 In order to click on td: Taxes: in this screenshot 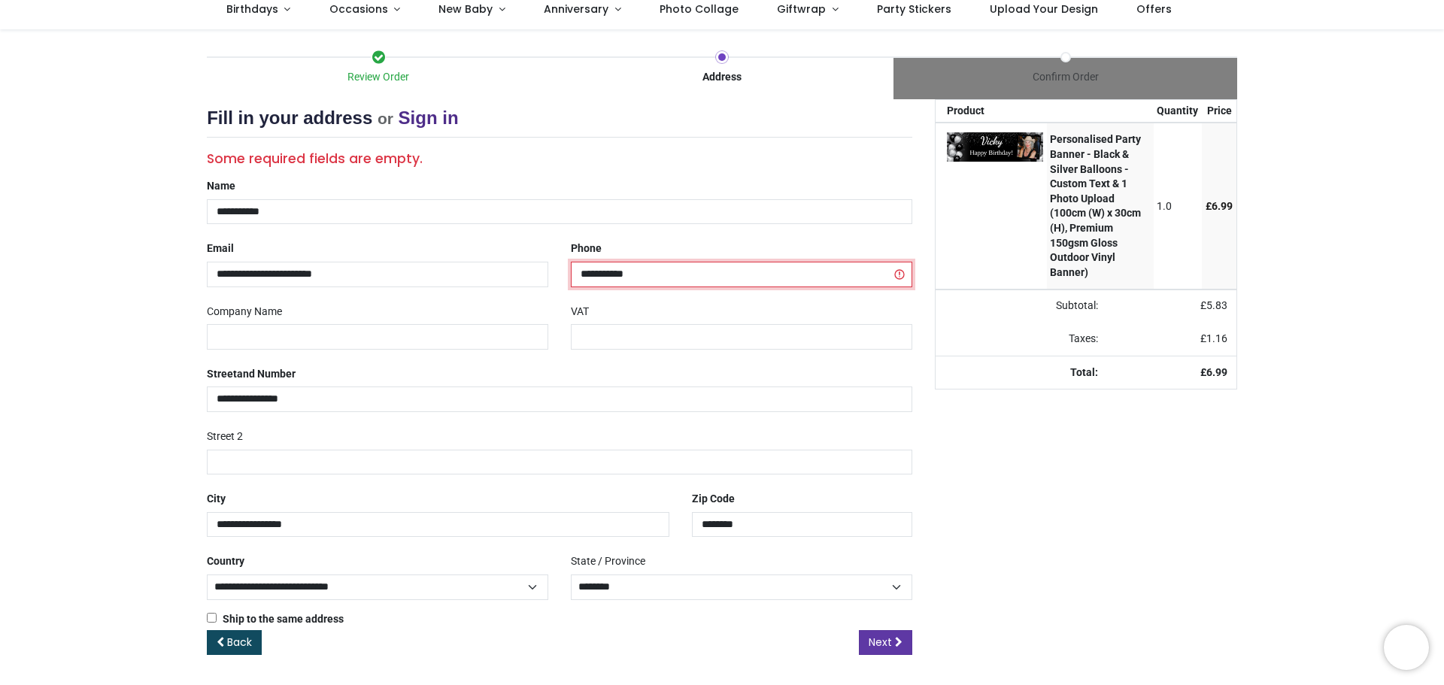, I will do `click(1022, 339)`.